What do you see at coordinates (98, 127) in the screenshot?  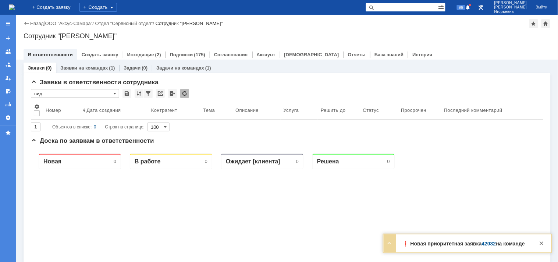 I see `i: Строк на странице:` at bounding box center [98, 127].